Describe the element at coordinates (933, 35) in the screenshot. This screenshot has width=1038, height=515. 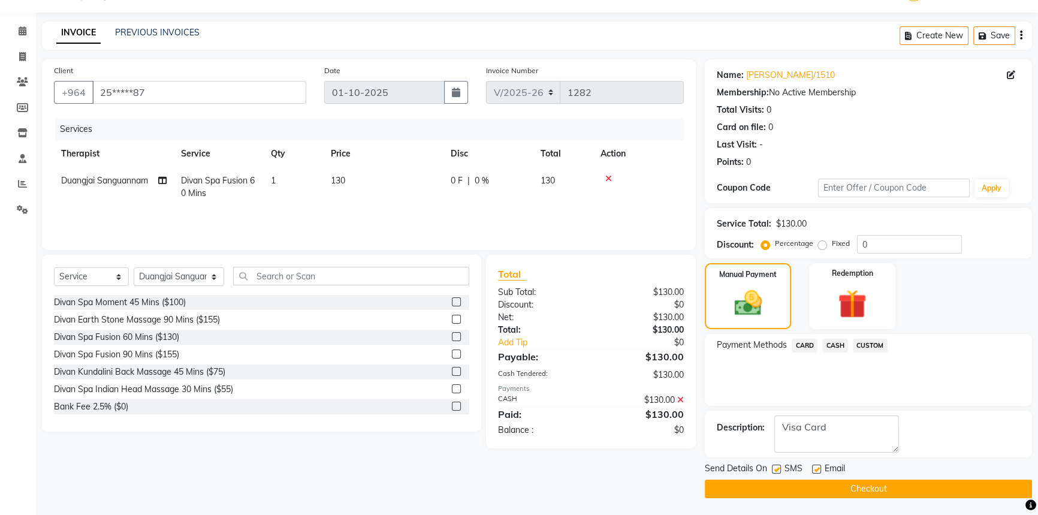
I see `button: Create New` at that location.